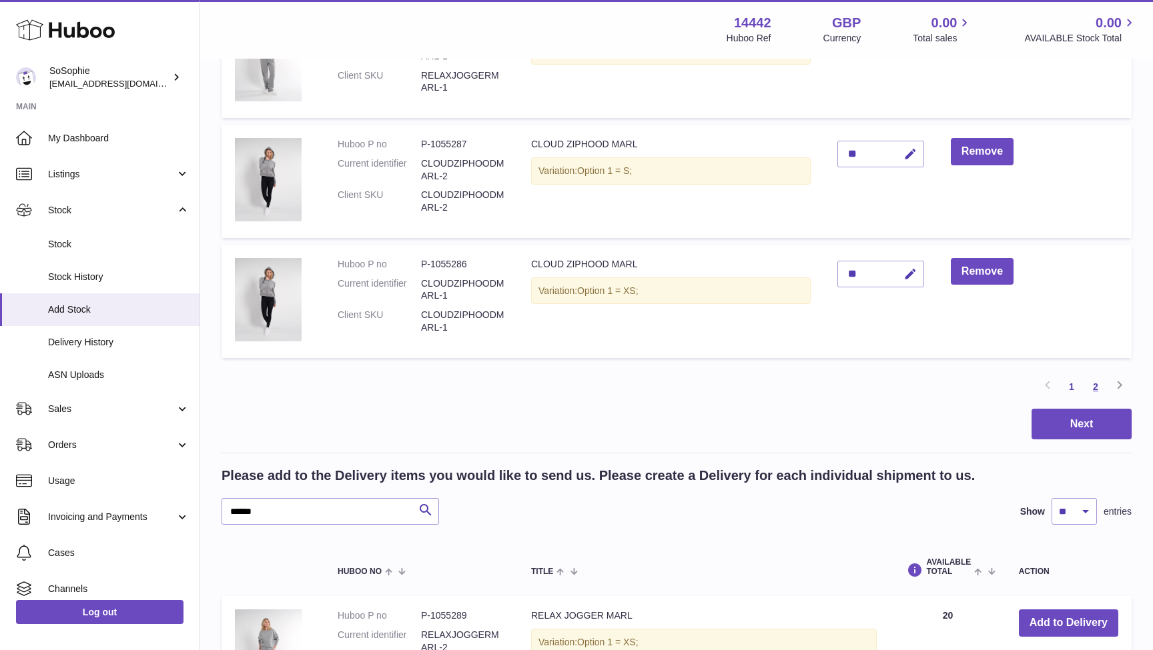  Describe the element at coordinates (1080, 29) in the screenshot. I see `a: 0.00 AVAILABLE Stock Total` at that location.